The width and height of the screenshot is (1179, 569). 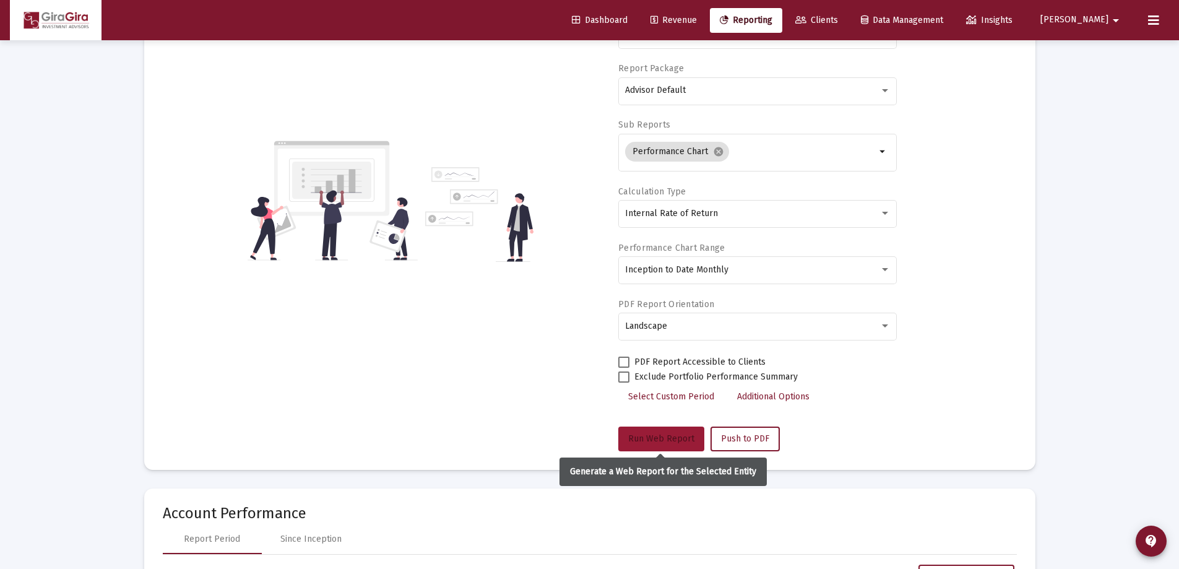 I want to click on span: Select Custom Period, so click(x=671, y=396).